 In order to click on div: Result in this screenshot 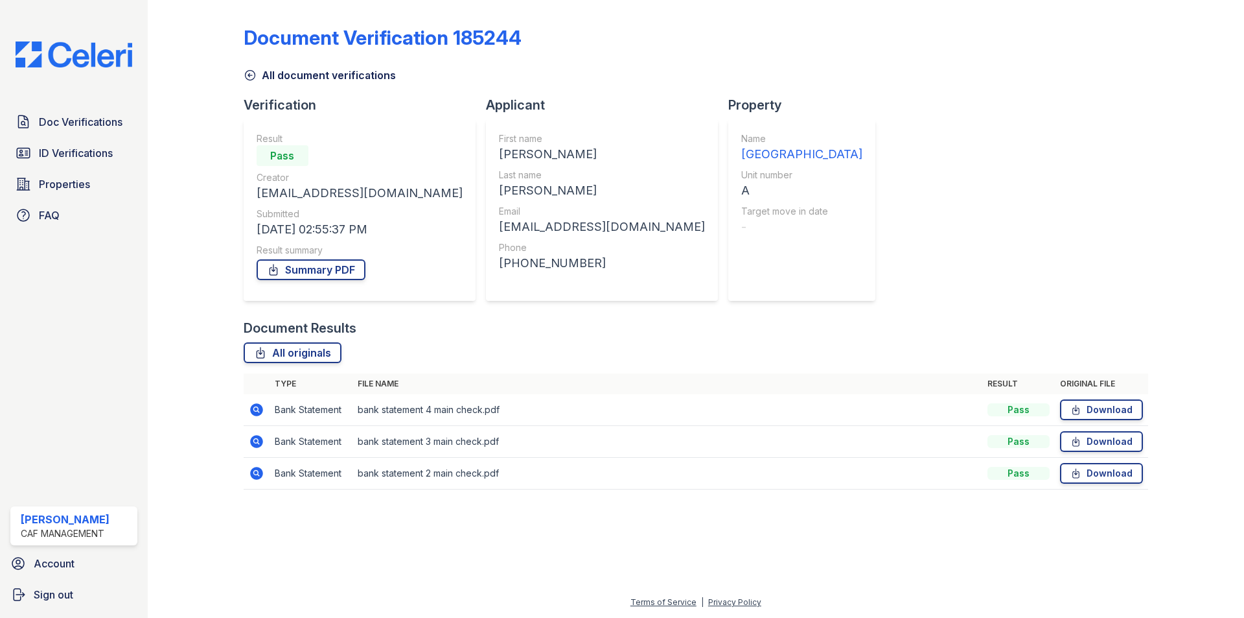, I will do `click(360, 139)`.